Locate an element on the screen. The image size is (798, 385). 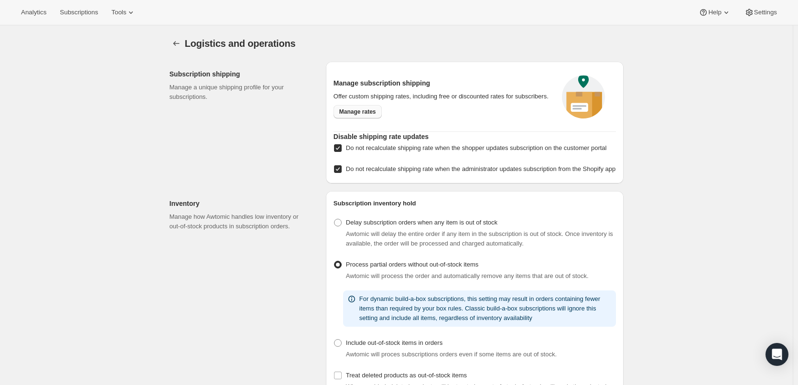
button: Help is located at coordinates (714, 12).